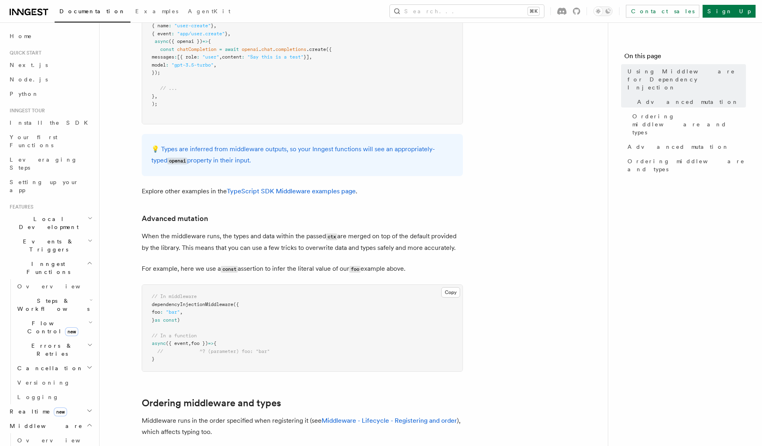 Image resolution: width=762 pixels, height=446 pixels. Describe the element at coordinates (185, 41) in the screenshot. I see `span: ({ openai })` at that location.